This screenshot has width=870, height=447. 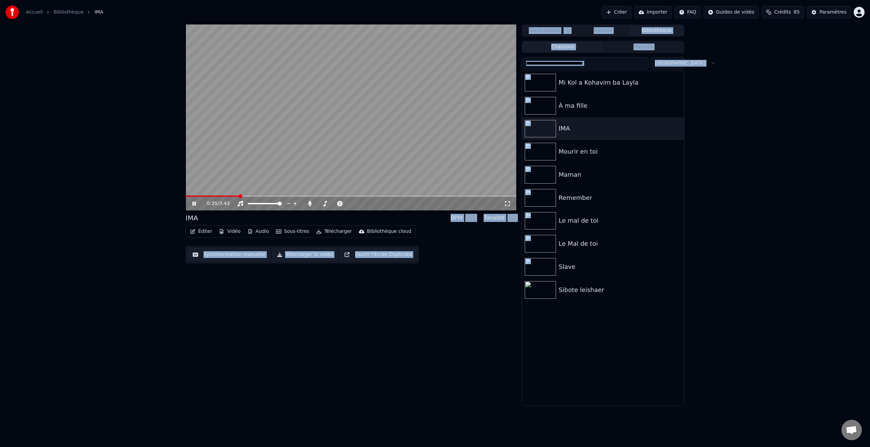 I want to click on button: Travaux, so click(x=603, y=31).